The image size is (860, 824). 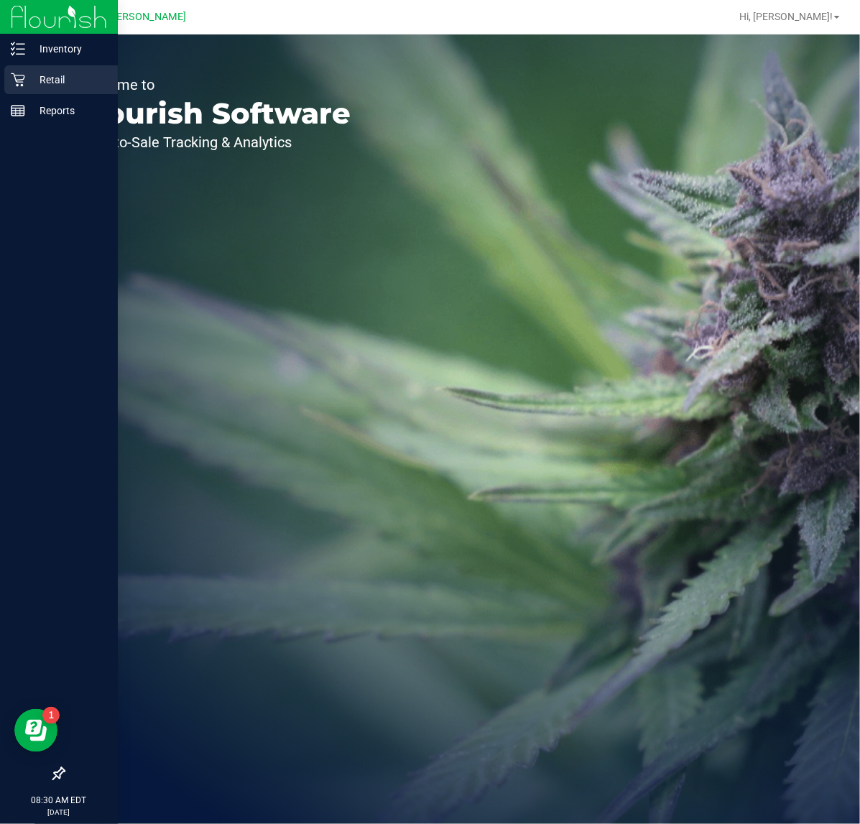 I want to click on p: Retail, so click(x=68, y=80).